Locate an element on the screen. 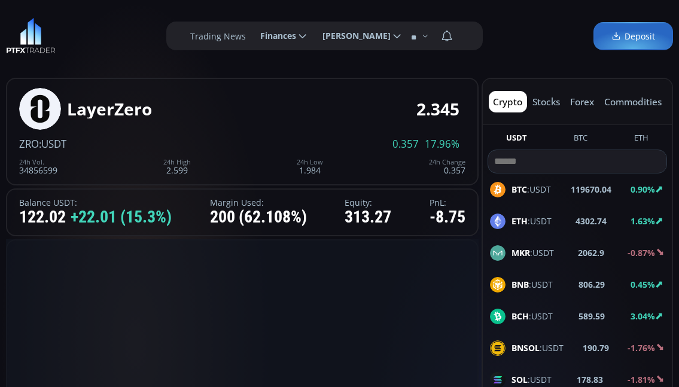 Image resolution: width=679 pixels, height=387 pixels. span: ZRO is located at coordinates (29, 143).